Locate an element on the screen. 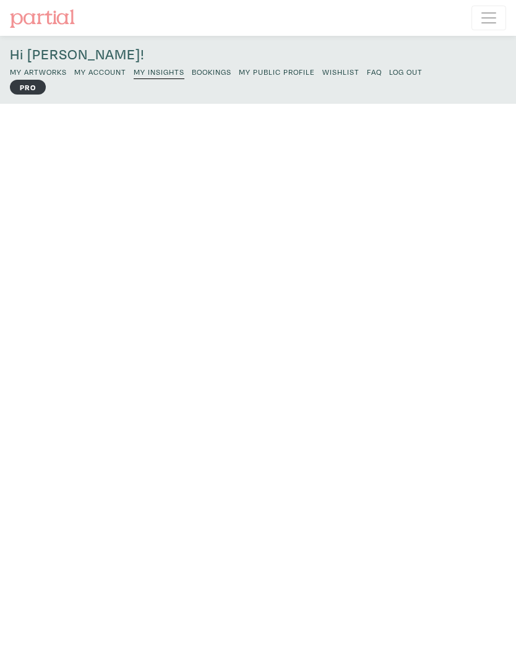 The width and height of the screenshot is (516, 668). small: FAQ is located at coordinates (374, 72).